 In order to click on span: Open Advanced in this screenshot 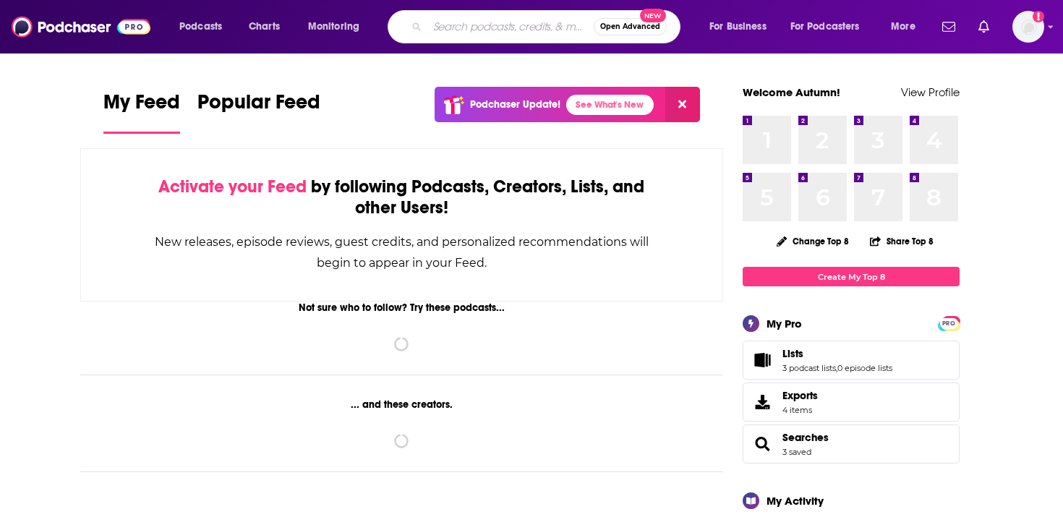, I will do `click(630, 27)`.